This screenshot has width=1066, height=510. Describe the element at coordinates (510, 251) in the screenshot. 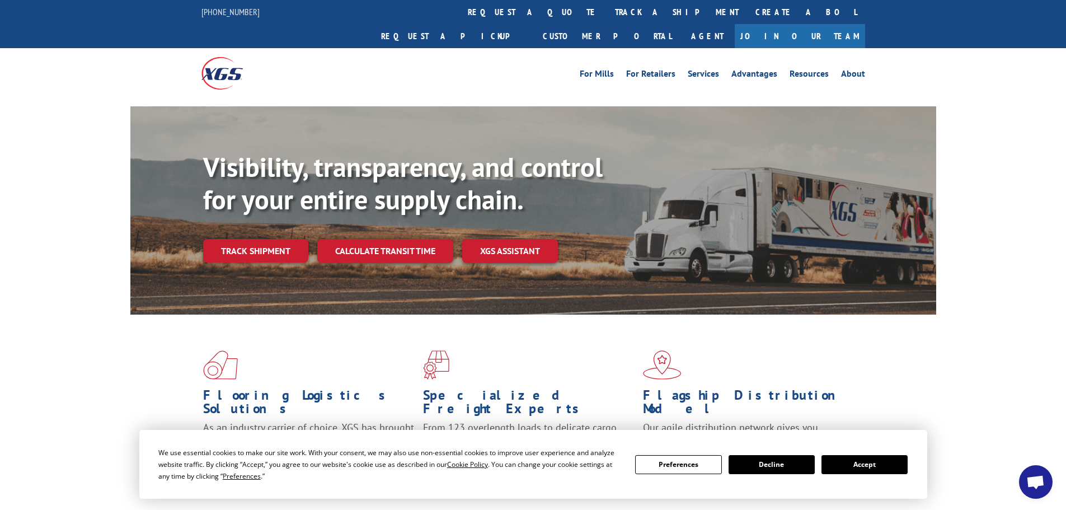

I see `a: XGS ASSISTANT` at that location.